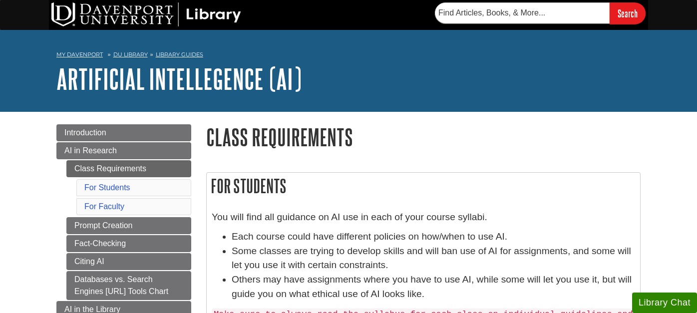 This screenshot has height=313, width=697. I want to click on form: Searches DU Library's articles, books, and more, so click(540, 13).